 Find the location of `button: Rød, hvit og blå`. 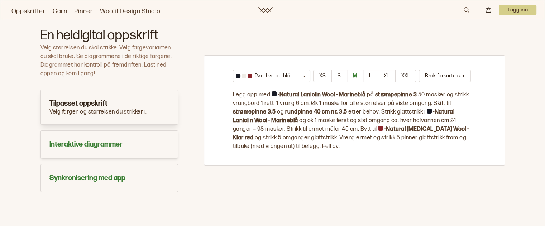

button: Rød, hvit og blå is located at coordinates (272, 76).